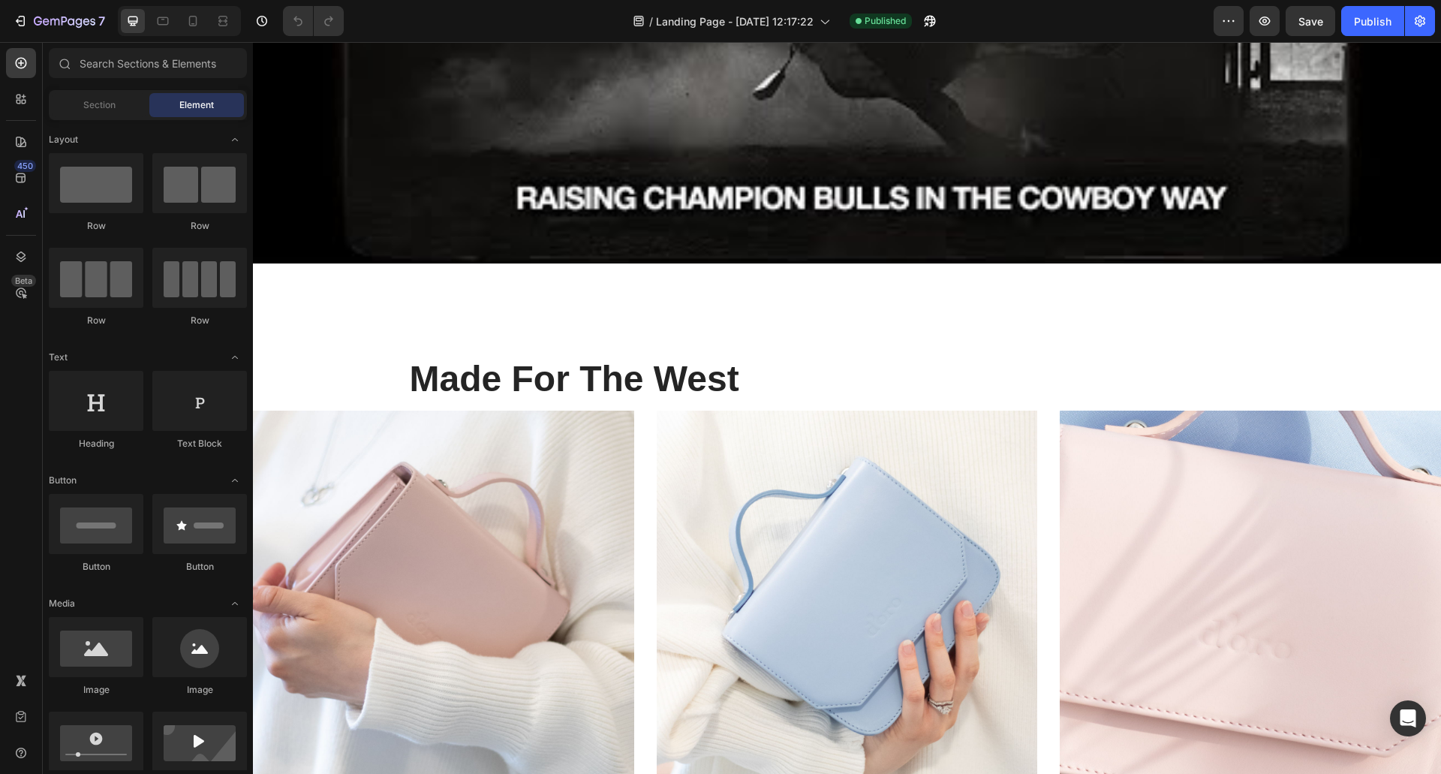 This screenshot has width=1441, height=774. I want to click on span: Save, so click(1310, 21).